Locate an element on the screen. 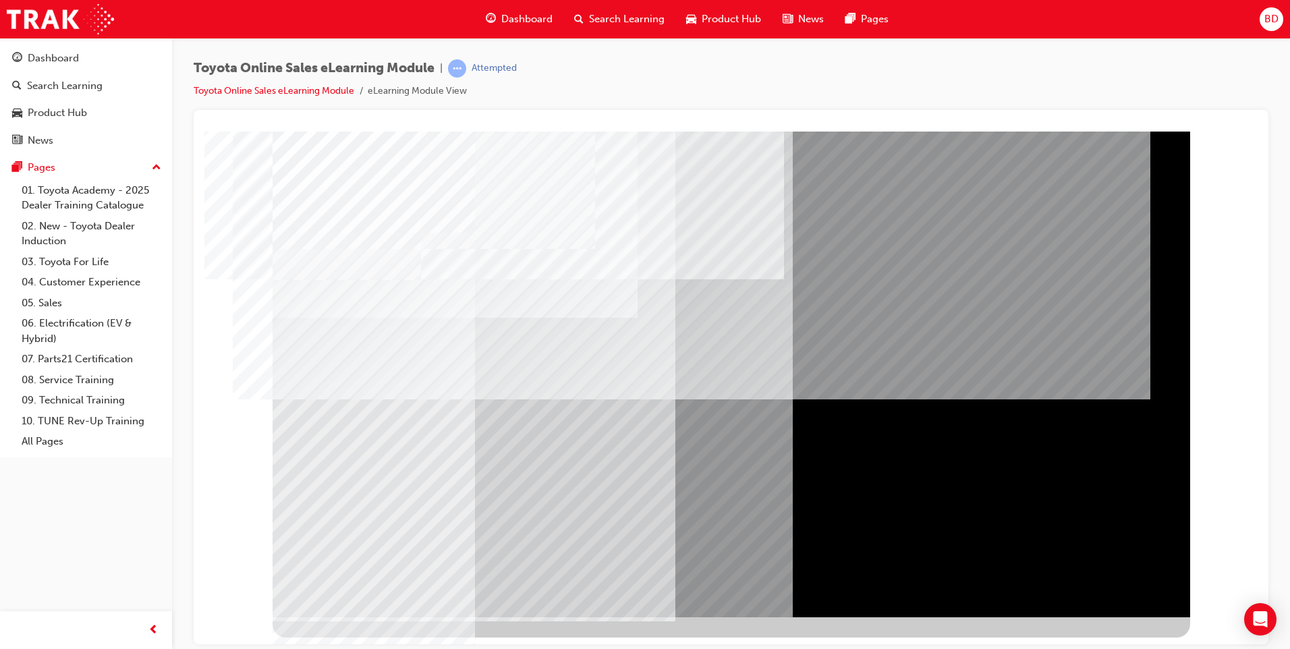 Image resolution: width=1290 pixels, height=649 pixels. button: Pages is located at coordinates (86, 167).